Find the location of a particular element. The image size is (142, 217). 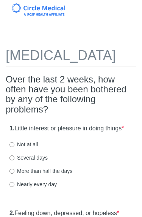

input: More than half the days is located at coordinates (12, 171).